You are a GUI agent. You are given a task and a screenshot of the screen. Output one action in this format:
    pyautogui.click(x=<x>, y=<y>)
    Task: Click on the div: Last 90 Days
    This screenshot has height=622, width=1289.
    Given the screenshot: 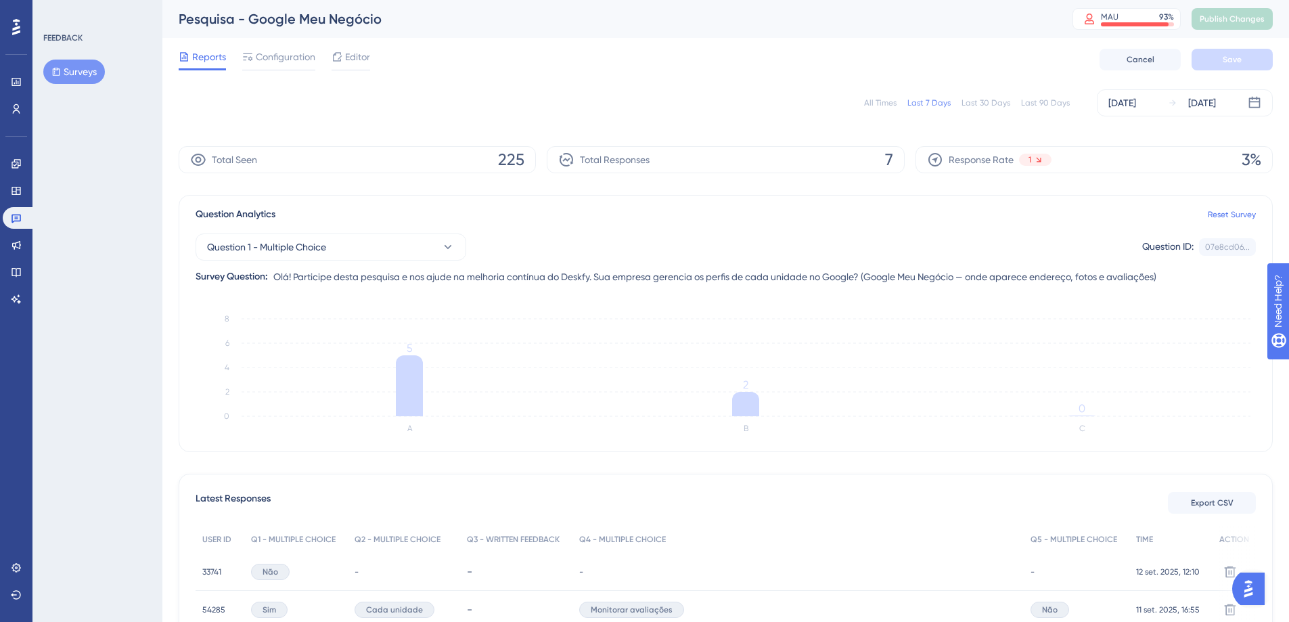 What is the action you would take?
    pyautogui.click(x=1046, y=103)
    